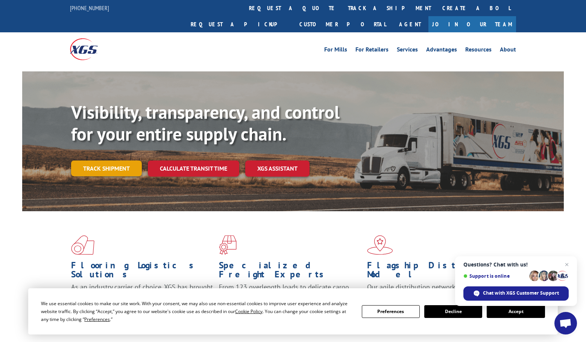 This screenshot has width=586, height=342. I want to click on h1: Specialized Freight Experts, so click(290, 272).